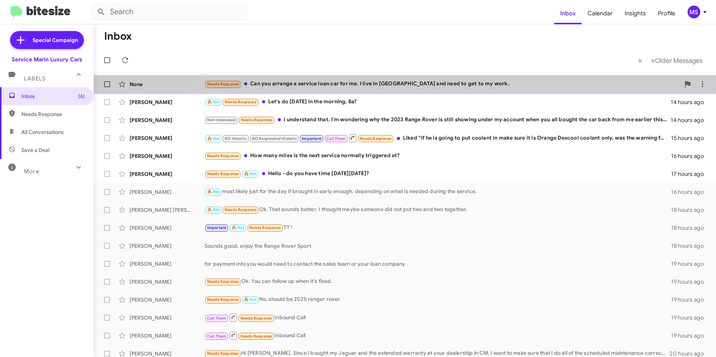 The height and width of the screenshot is (357, 716). What do you see at coordinates (694, 12) in the screenshot?
I see `div: MS` at bounding box center [694, 12].